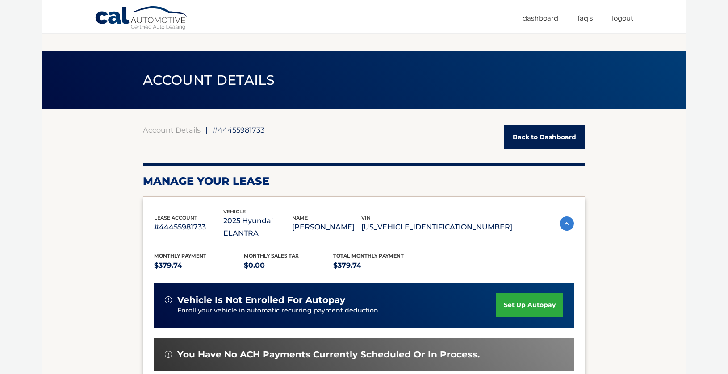 The height and width of the screenshot is (374, 728). Describe the element at coordinates (142, 19) in the screenshot. I see `a: Cal Automotive` at that location.